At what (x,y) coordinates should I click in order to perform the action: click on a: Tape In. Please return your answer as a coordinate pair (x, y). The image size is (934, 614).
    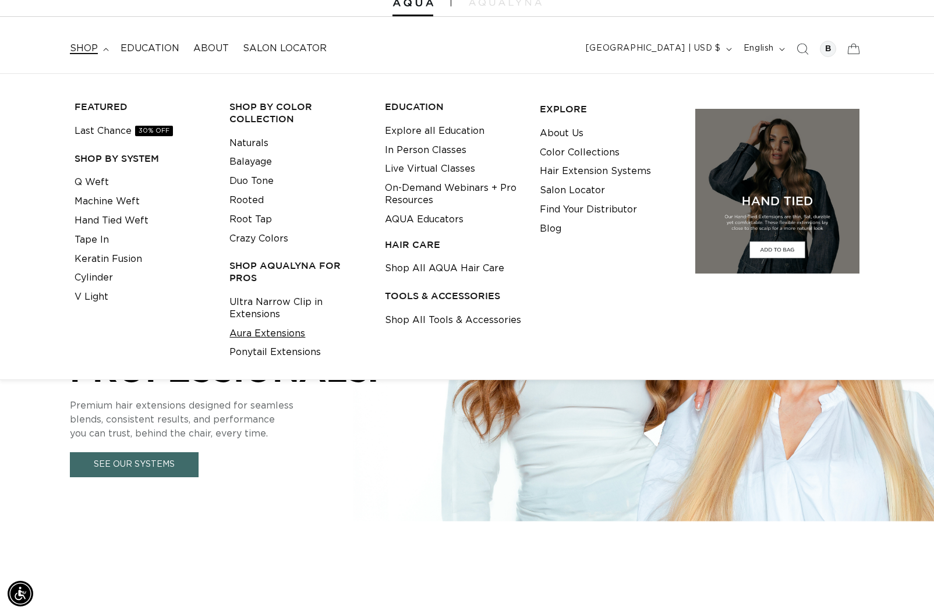
    Looking at the image, I should click on (91, 240).